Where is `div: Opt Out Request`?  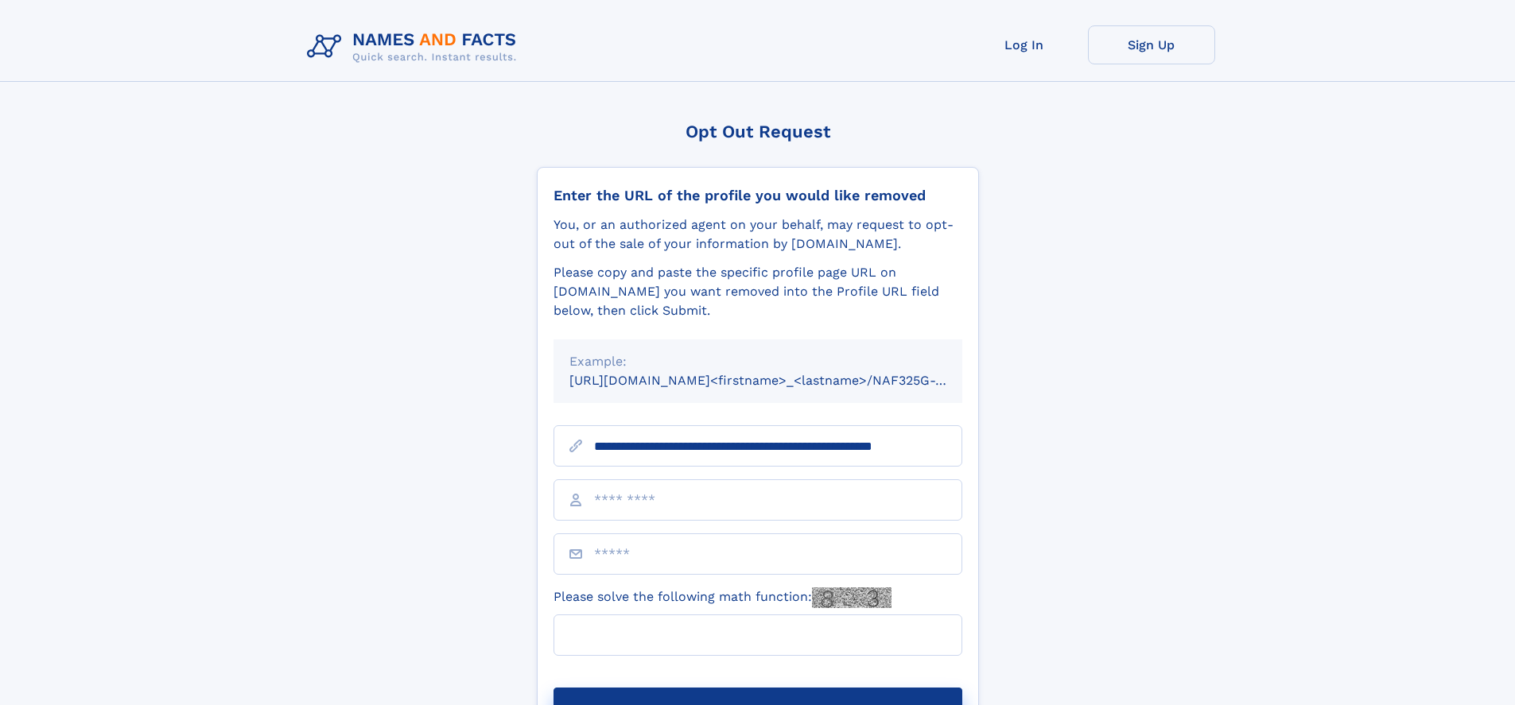
div: Opt Out Request is located at coordinates (758, 131).